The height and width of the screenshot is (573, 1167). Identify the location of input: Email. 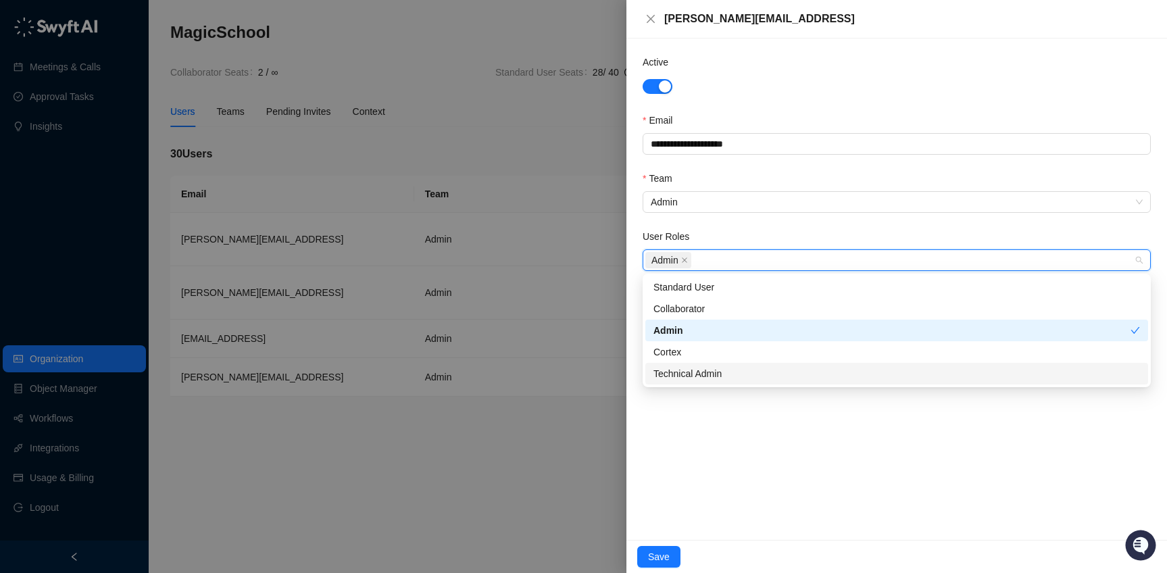
(897, 144).